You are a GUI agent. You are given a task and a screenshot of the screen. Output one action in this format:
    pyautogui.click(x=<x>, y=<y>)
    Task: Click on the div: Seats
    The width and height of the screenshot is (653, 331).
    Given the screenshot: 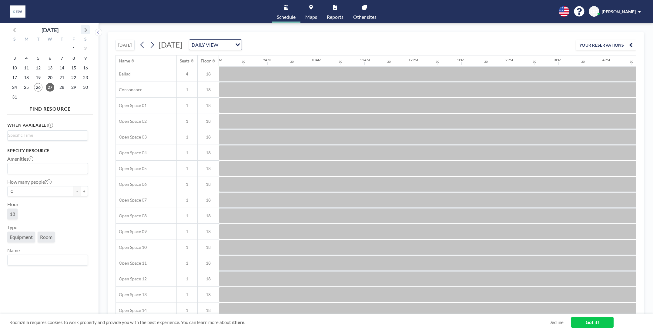 What is the action you would take?
    pyautogui.click(x=185, y=61)
    